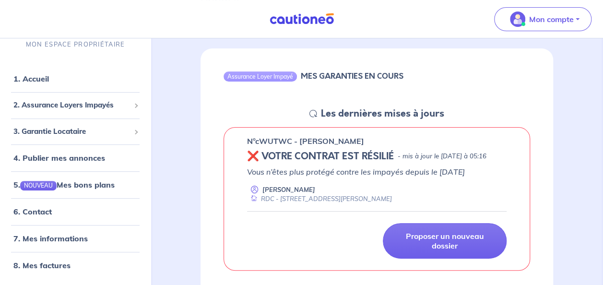 The height and width of the screenshot is (285, 603). I want to click on a: 7. Mes informations, so click(50, 239).